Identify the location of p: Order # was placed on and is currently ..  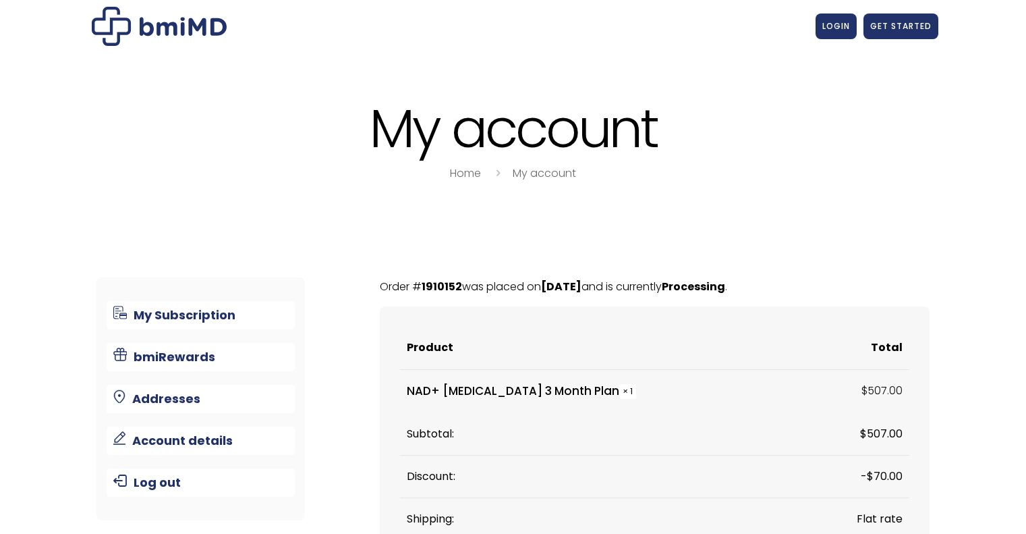
(654, 287).